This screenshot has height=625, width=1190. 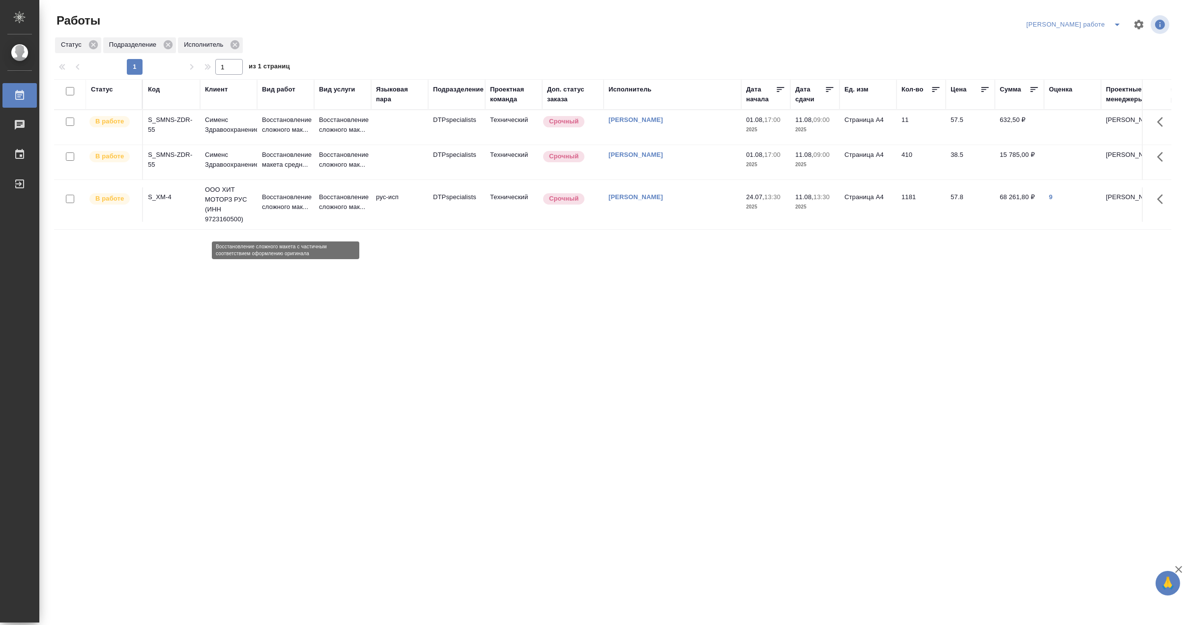 What do you see at coordinates (73, 45) in the screenshot?
I see `p: Статус` at bounding box center [73, 45].